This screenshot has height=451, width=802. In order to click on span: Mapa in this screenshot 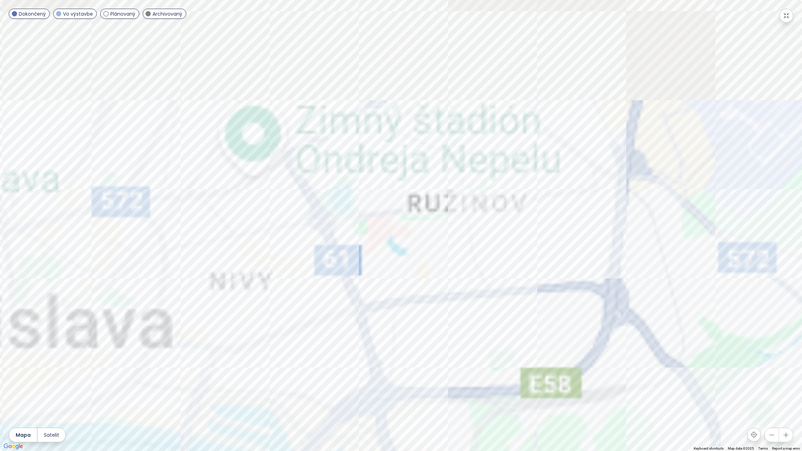, I will do `click(23, 435)`.